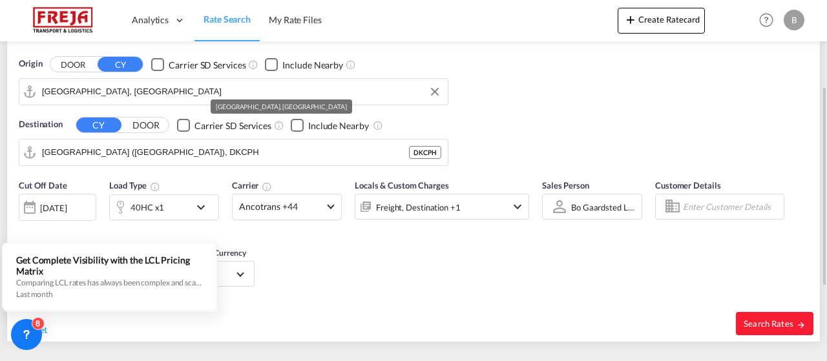 The image size is (827, 361). What do you see at coordinates (30, 64) in the screenshot?
I see `span: Origin` at bounding box center [30, 64].